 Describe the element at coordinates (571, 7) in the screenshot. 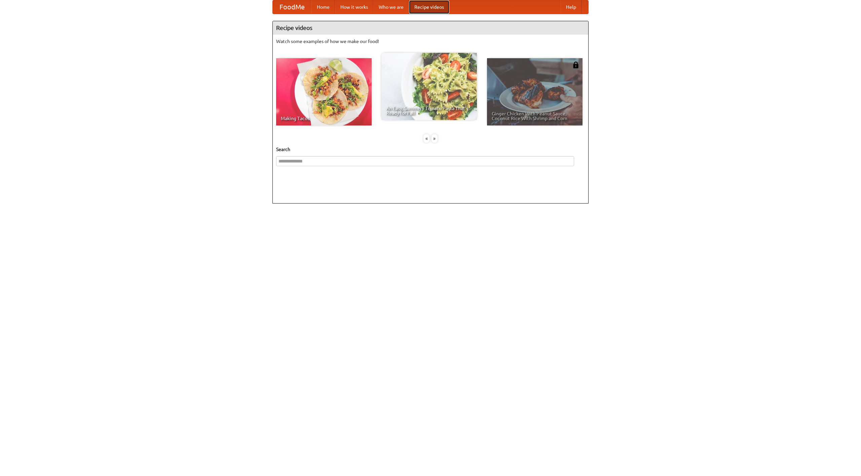

I see `a: Help` at that location.